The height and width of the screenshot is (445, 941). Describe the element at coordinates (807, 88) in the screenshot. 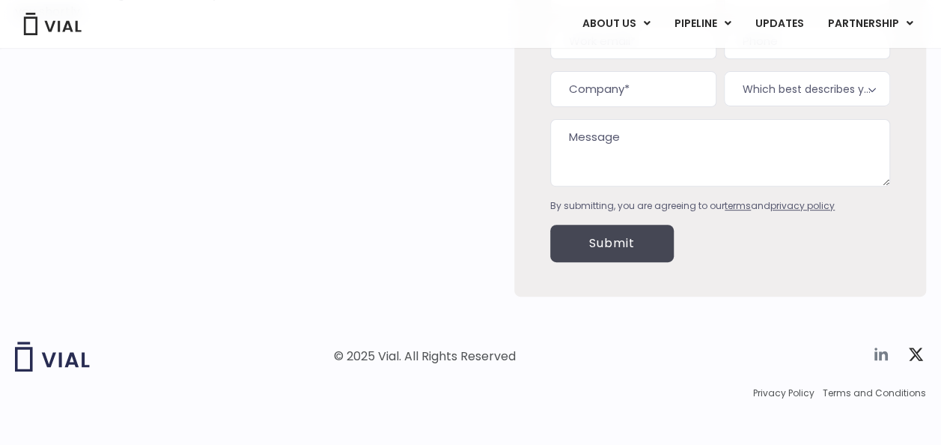

I see `span: Which best describes you?*` at that location.